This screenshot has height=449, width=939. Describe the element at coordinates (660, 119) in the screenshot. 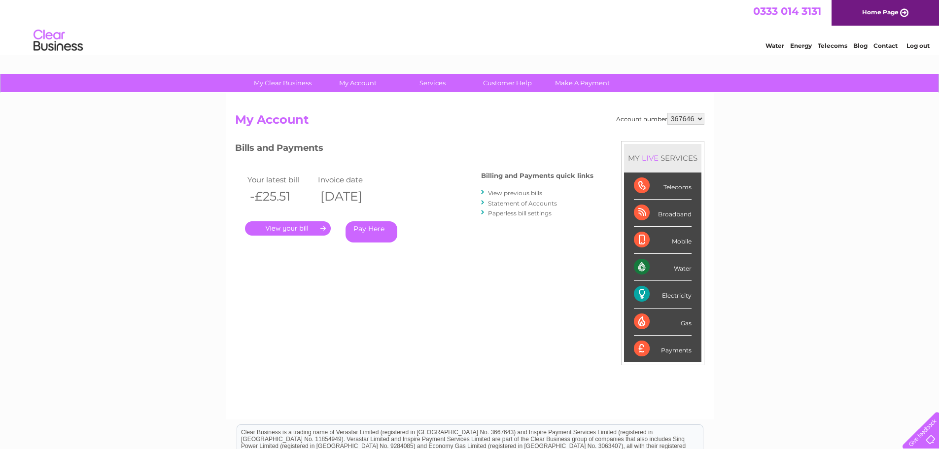

I see `div: Account number` at that location.